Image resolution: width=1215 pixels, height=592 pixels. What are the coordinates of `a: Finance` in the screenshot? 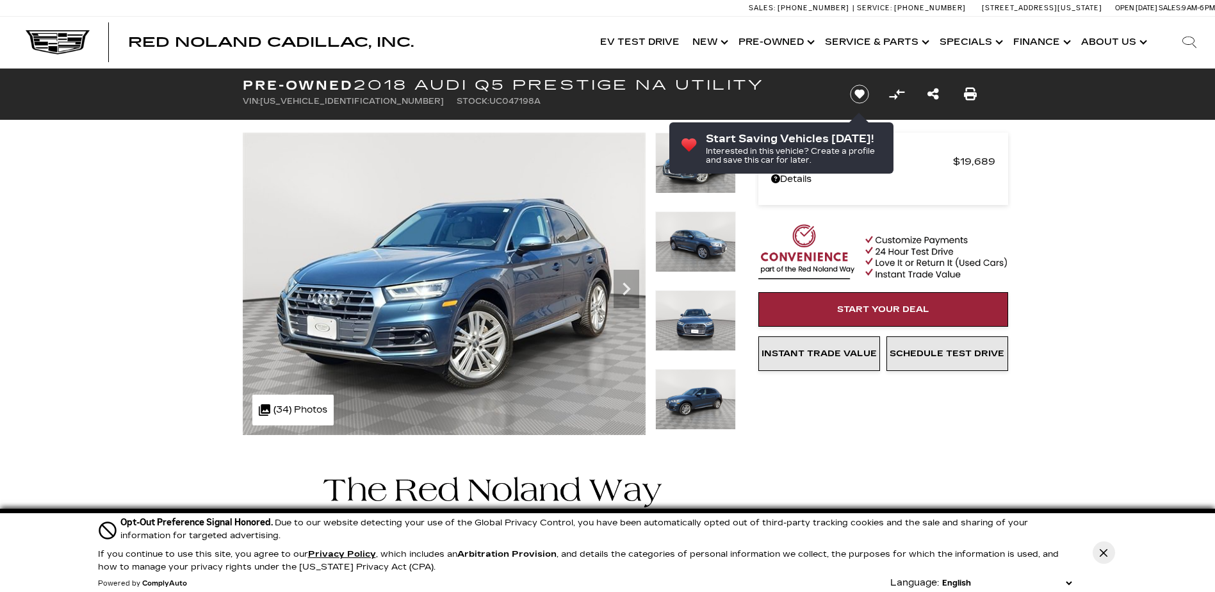 It's located at (1041, 42).